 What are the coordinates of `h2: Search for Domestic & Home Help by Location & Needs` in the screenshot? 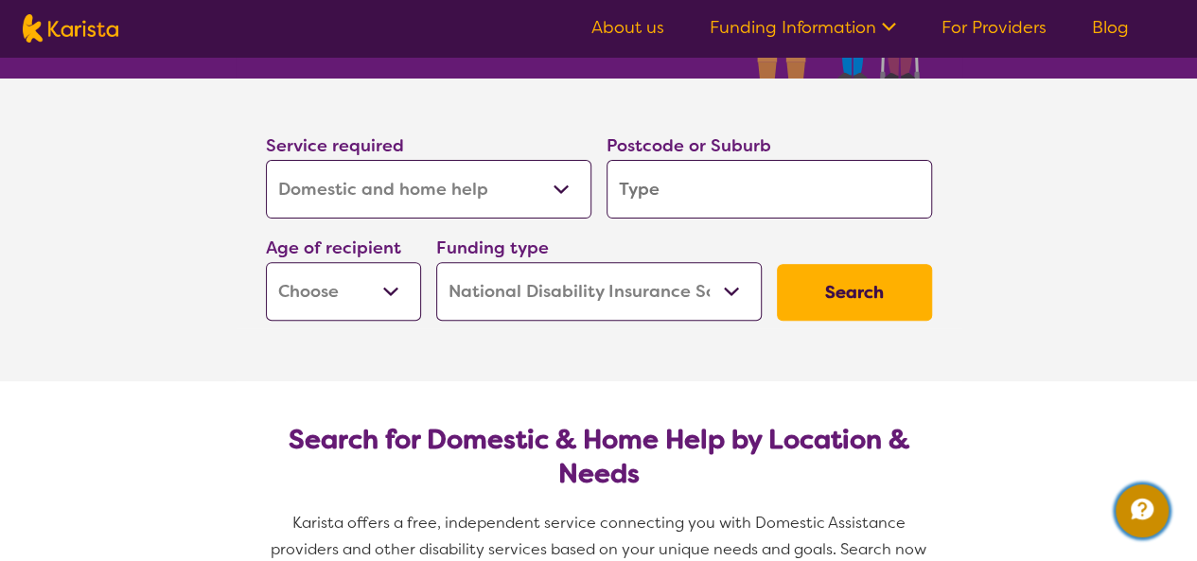 It's located at (599, 457).